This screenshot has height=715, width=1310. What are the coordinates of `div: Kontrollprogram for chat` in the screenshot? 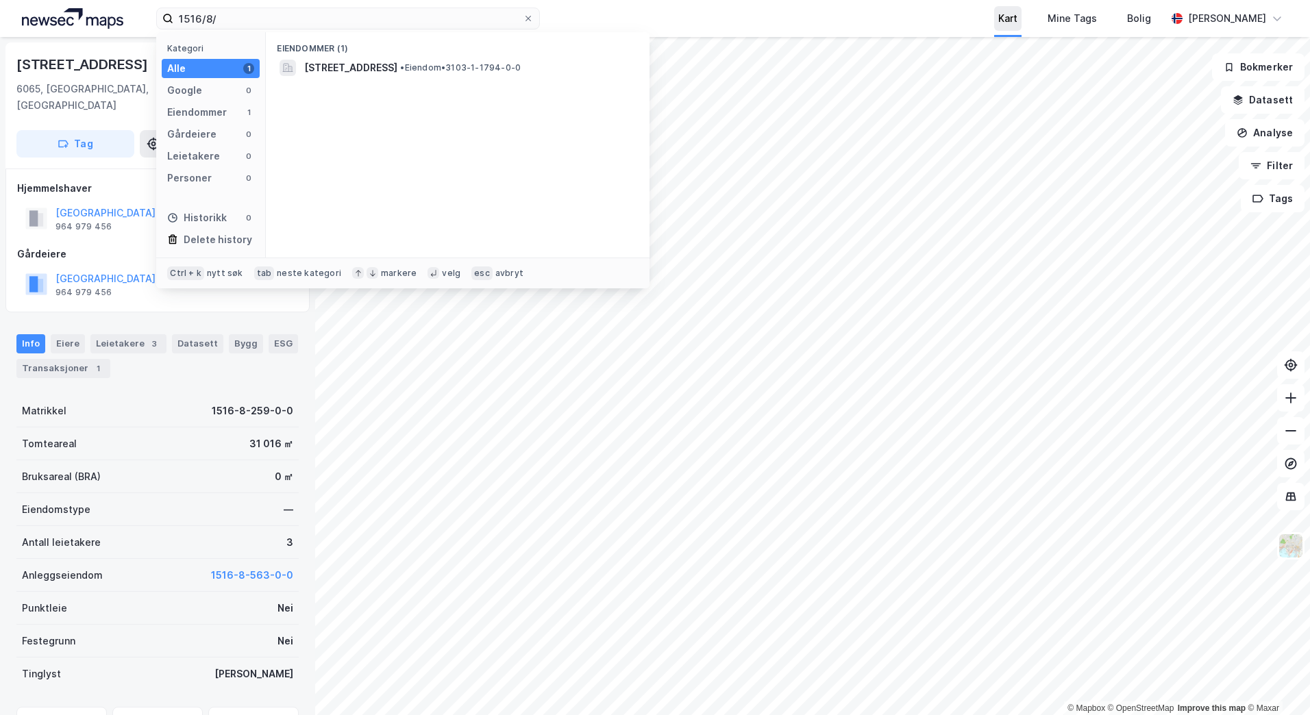 It's located at (1276, 682).